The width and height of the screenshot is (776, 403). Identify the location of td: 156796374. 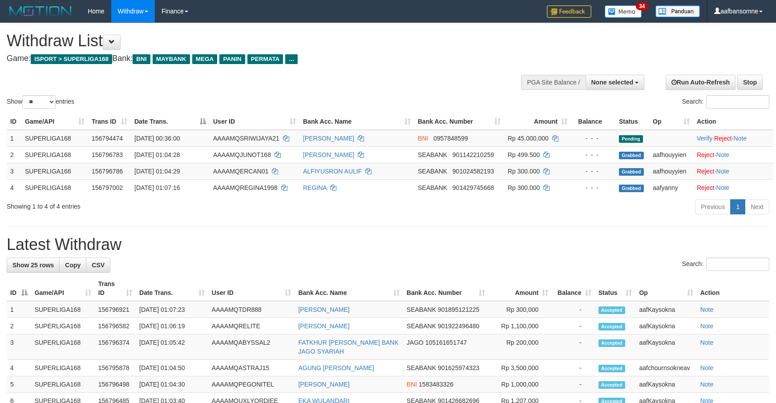
(115, 347).